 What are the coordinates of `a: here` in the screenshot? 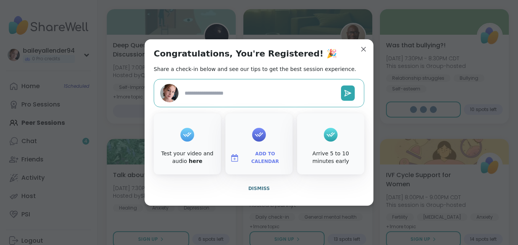 It's located at (196, 161).